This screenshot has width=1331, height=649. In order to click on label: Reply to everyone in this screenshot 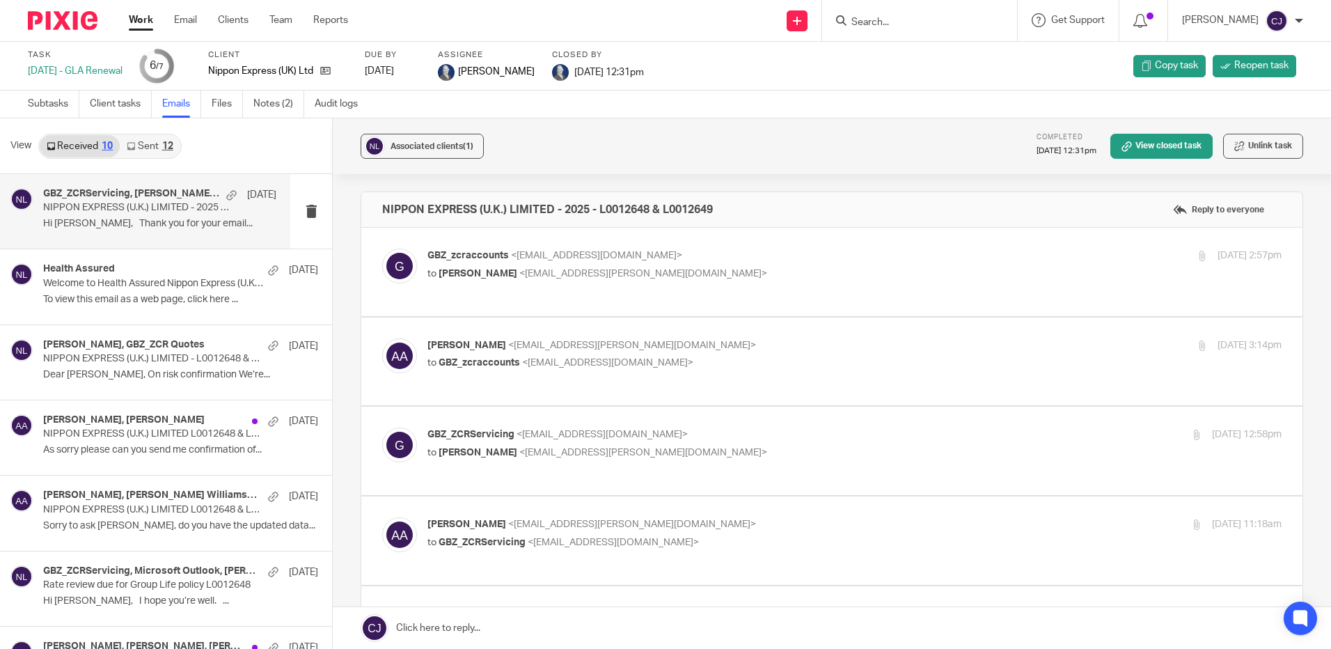, I will do `click(1218, 210)`.